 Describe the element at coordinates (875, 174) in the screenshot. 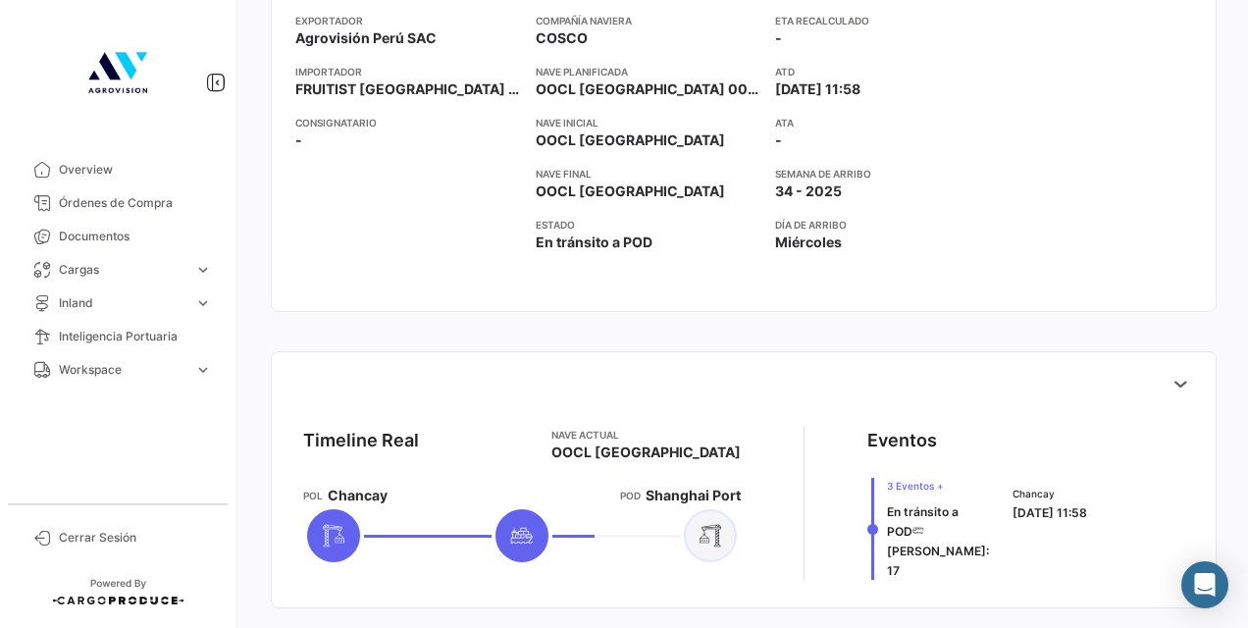

I see `app-card-info-title: Semana de Arribo` at that location.